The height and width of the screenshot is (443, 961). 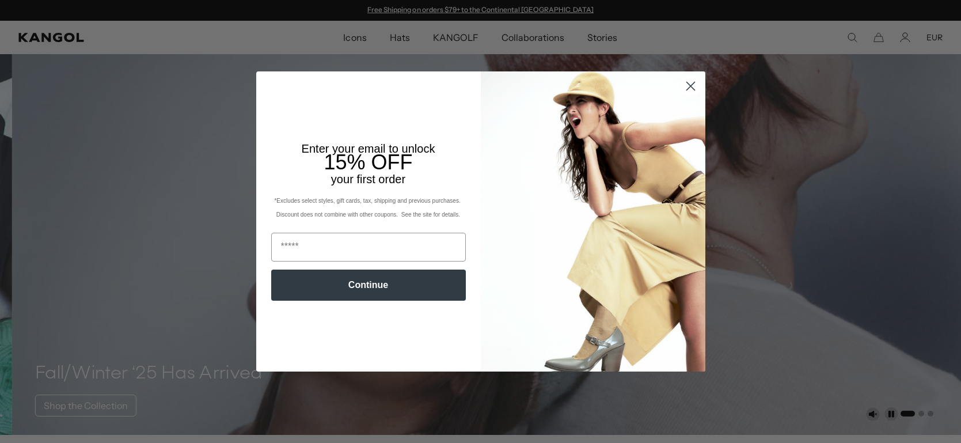 I want to click on input: Email, so click(x=368, y=247).